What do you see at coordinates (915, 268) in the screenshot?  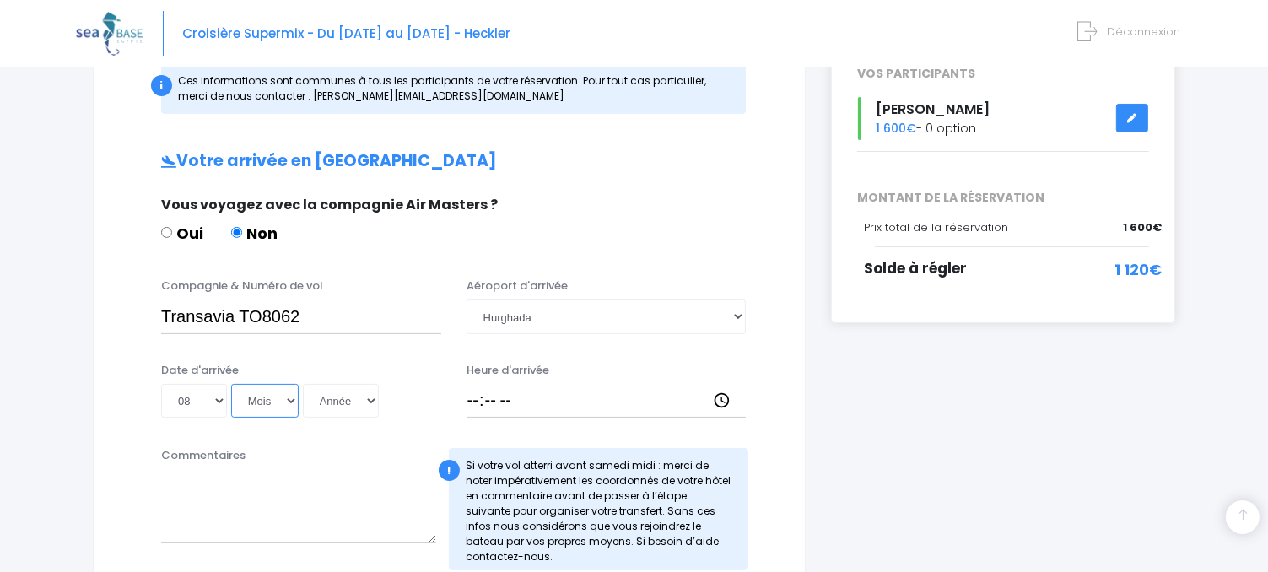 I see `span: Solde à régler` at bounding box center [915, 268].